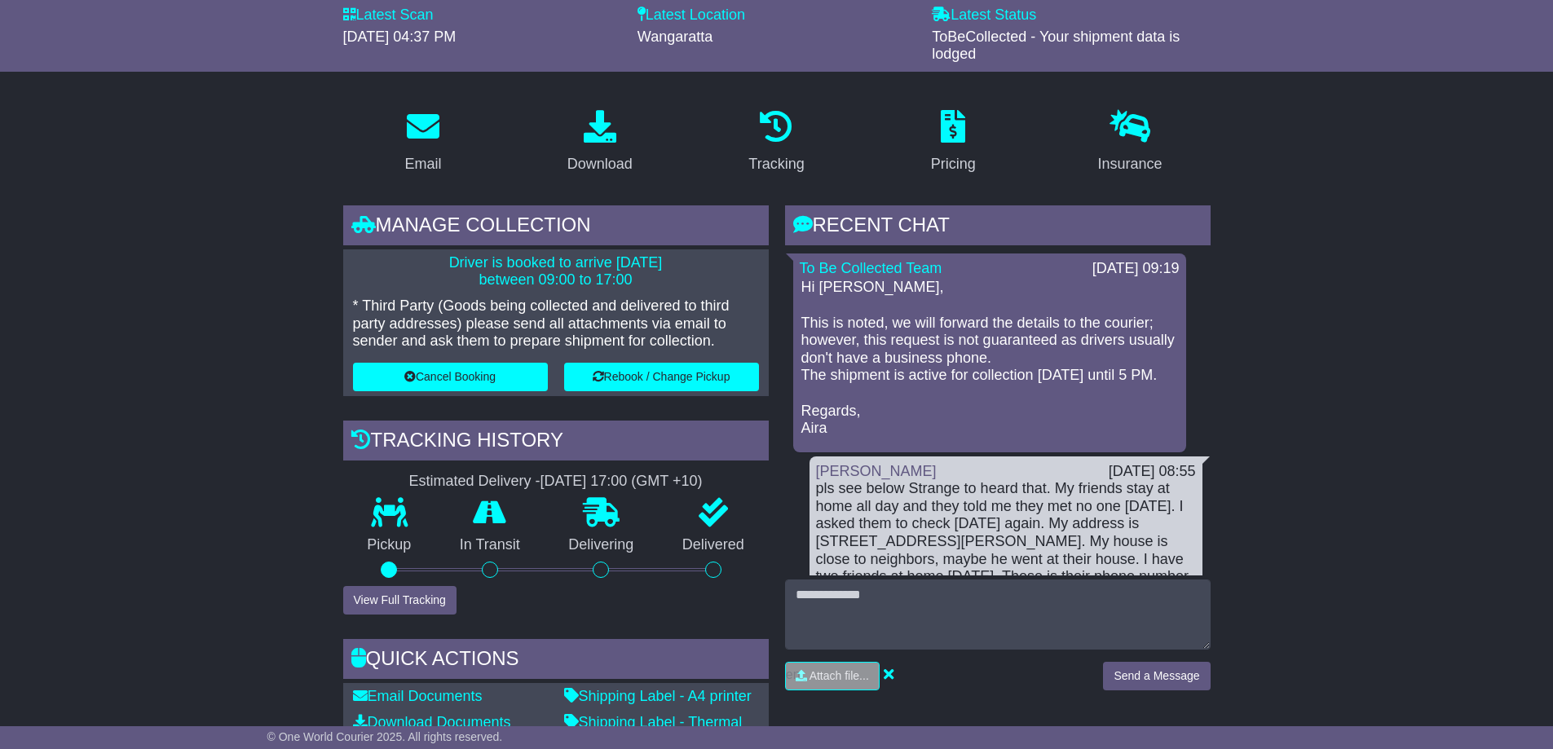 The height and width of the screenshot is (749, 1553). What do you see at coordinates (556, 443) in the screenshot?
I see `div: Tracking history` at bounding box center [556, 443].